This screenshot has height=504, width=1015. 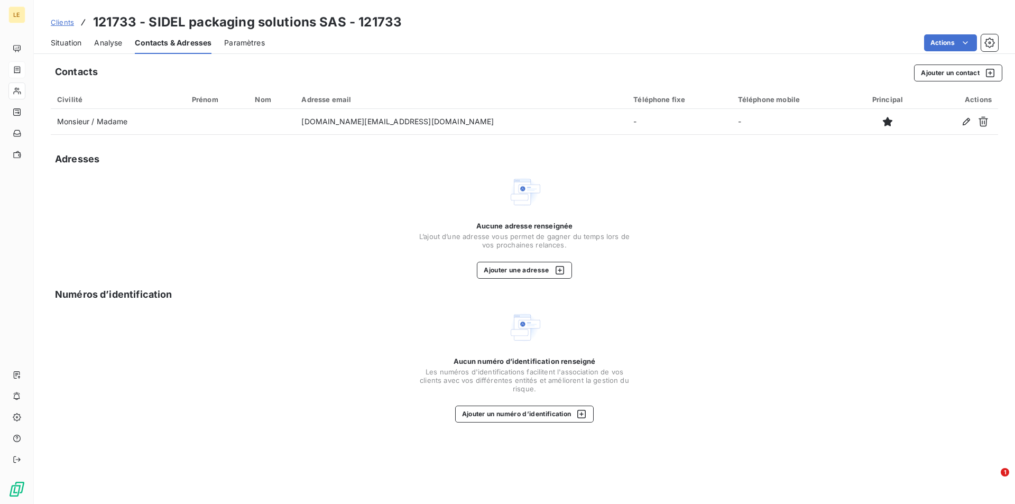 What do you see at coordinates (173, 43) in the screenshot?
I see `span: Contacts & Adresses` at bounding box center [173, 43].